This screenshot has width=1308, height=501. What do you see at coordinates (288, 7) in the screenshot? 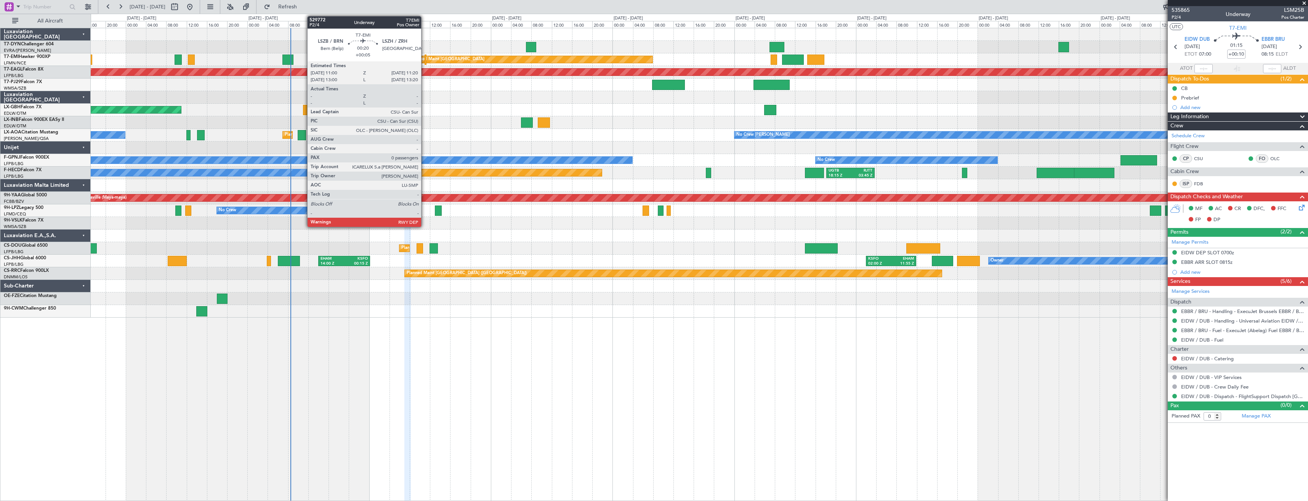
I see `span: Refresh` at bounding box center [288, 7].